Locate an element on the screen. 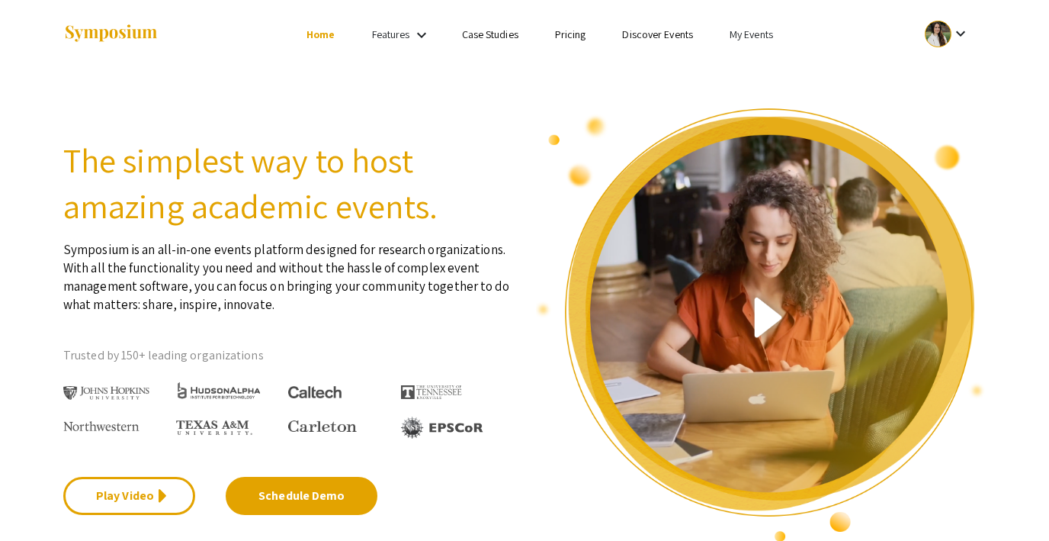  img: The University of Tennessee is located at coordinates (432, 392).